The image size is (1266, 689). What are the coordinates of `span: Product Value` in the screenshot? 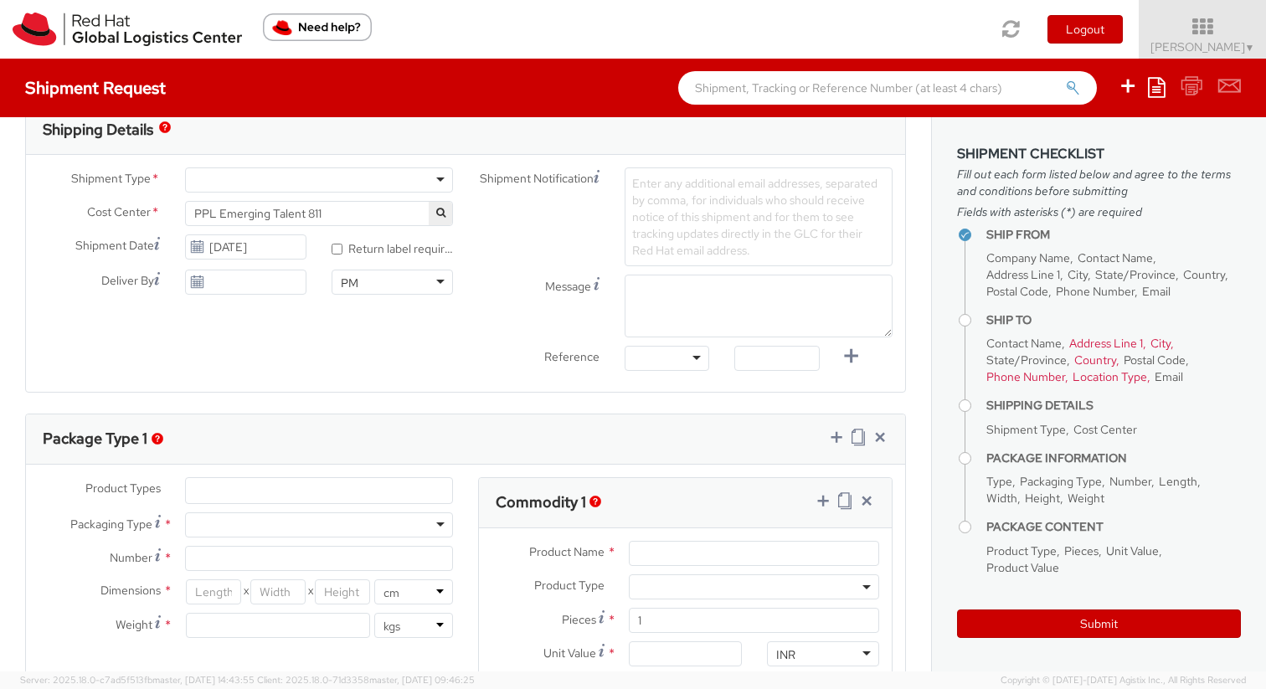 It's located at (1022, 568).